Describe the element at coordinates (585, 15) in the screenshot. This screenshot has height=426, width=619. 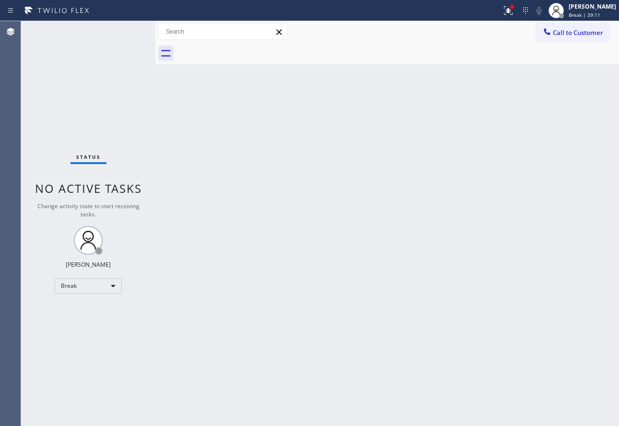
I see `span: Break | 39:11` at that location.